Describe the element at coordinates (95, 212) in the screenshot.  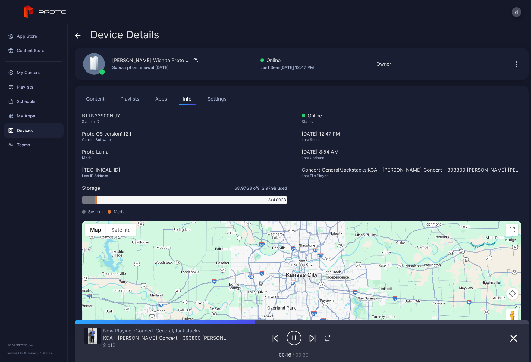
I see `span: System` at that location.